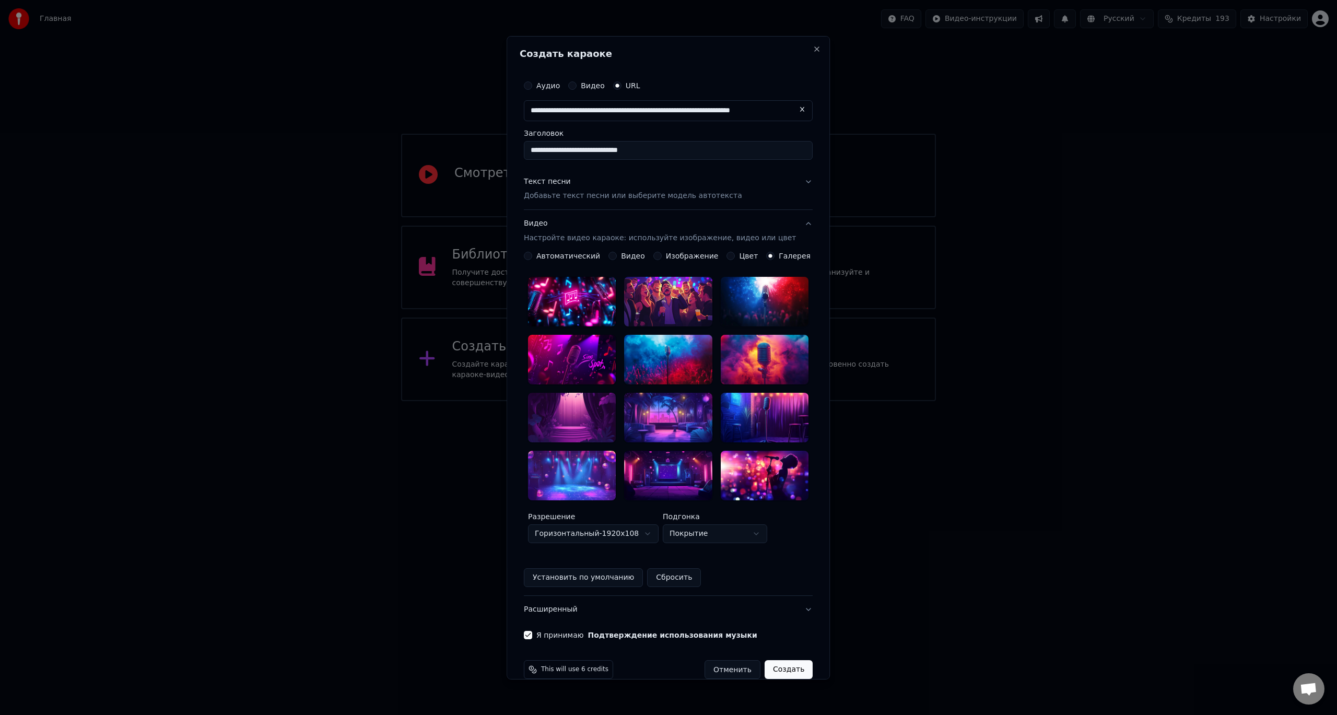  Describe the element at coordinates (633, 85) in the screenshot. I see `label: URL` at that location.